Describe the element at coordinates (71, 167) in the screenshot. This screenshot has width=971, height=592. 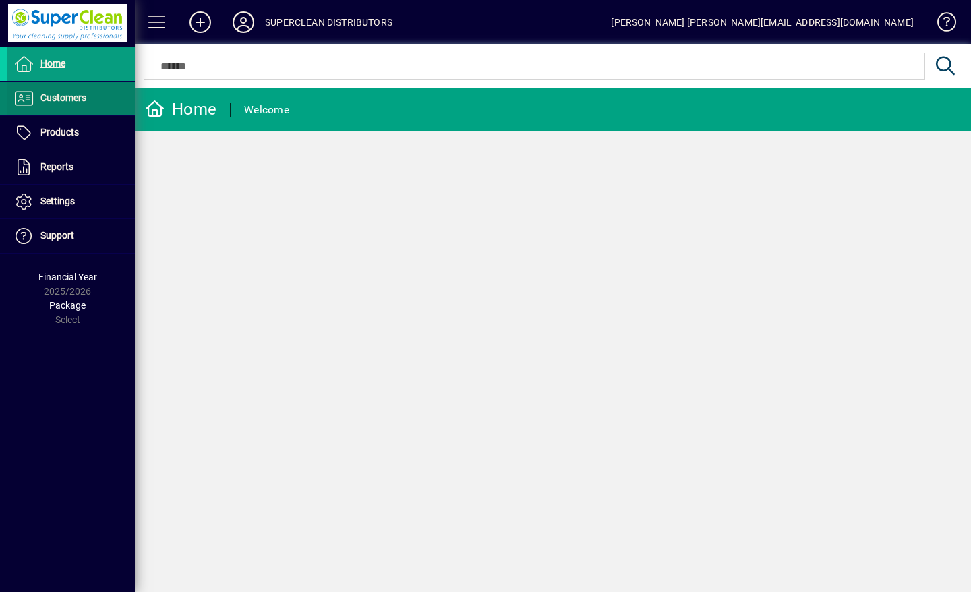
I see `a: Reports` at that location.